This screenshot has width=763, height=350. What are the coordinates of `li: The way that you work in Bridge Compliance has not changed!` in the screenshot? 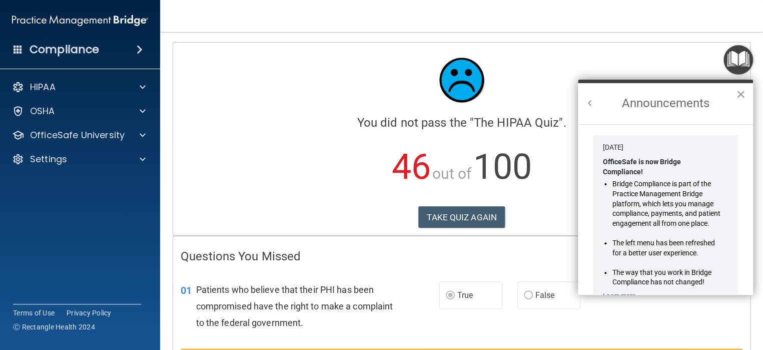 It's located at (666, 277).